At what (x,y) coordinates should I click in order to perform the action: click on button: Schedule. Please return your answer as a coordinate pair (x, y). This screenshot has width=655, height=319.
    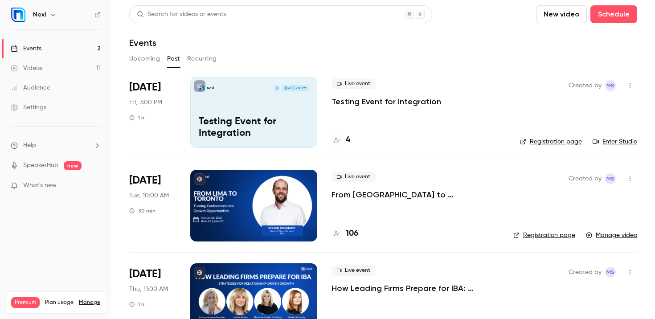
    Looking at the image, I should click on (614, 14).